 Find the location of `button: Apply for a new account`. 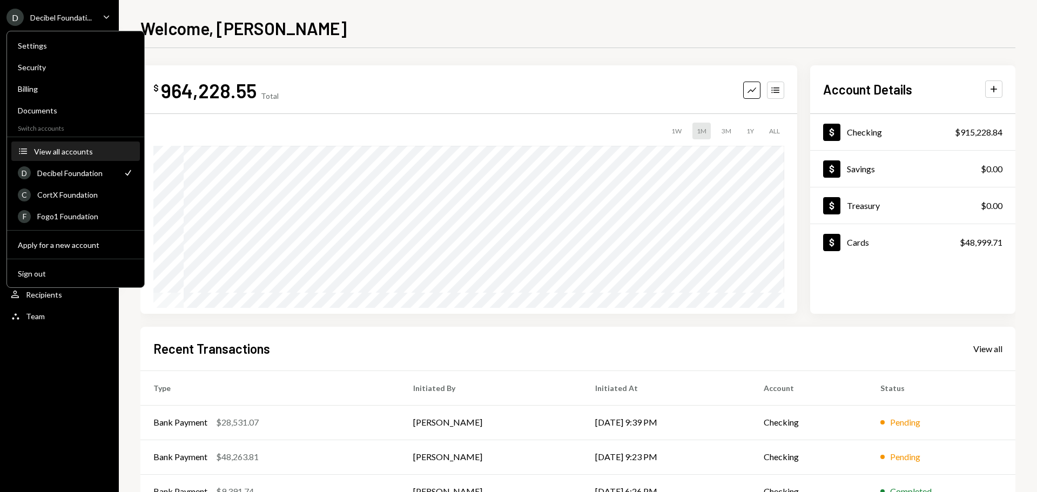

button: Apply for a new account is located at coordinates (76, 245).